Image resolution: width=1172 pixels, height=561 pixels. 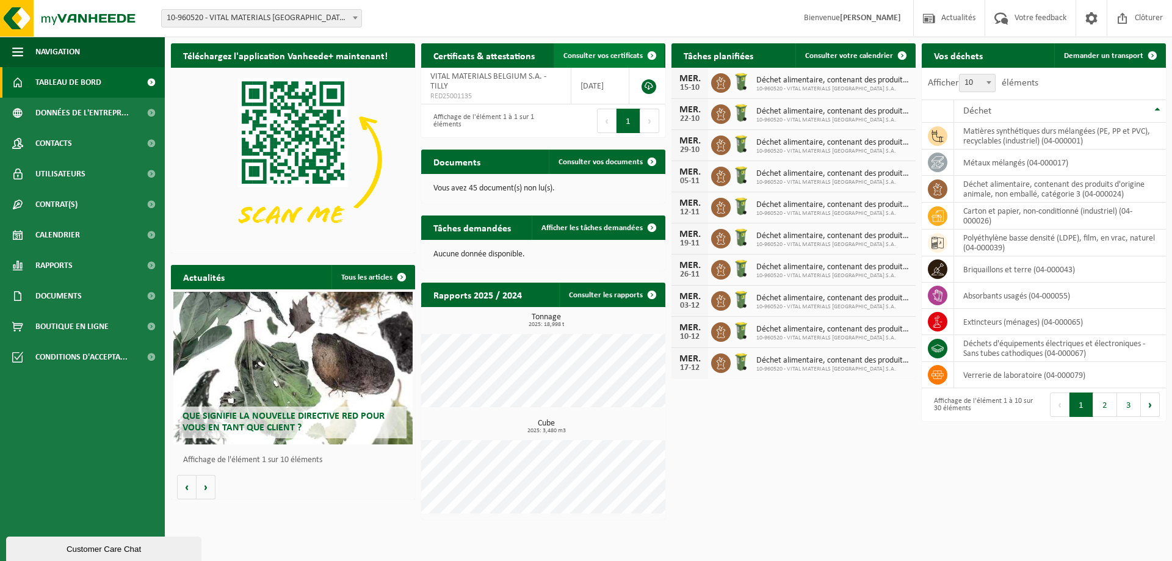 I want to click on a: Consulter vos documents, so click(x=606, y=162).